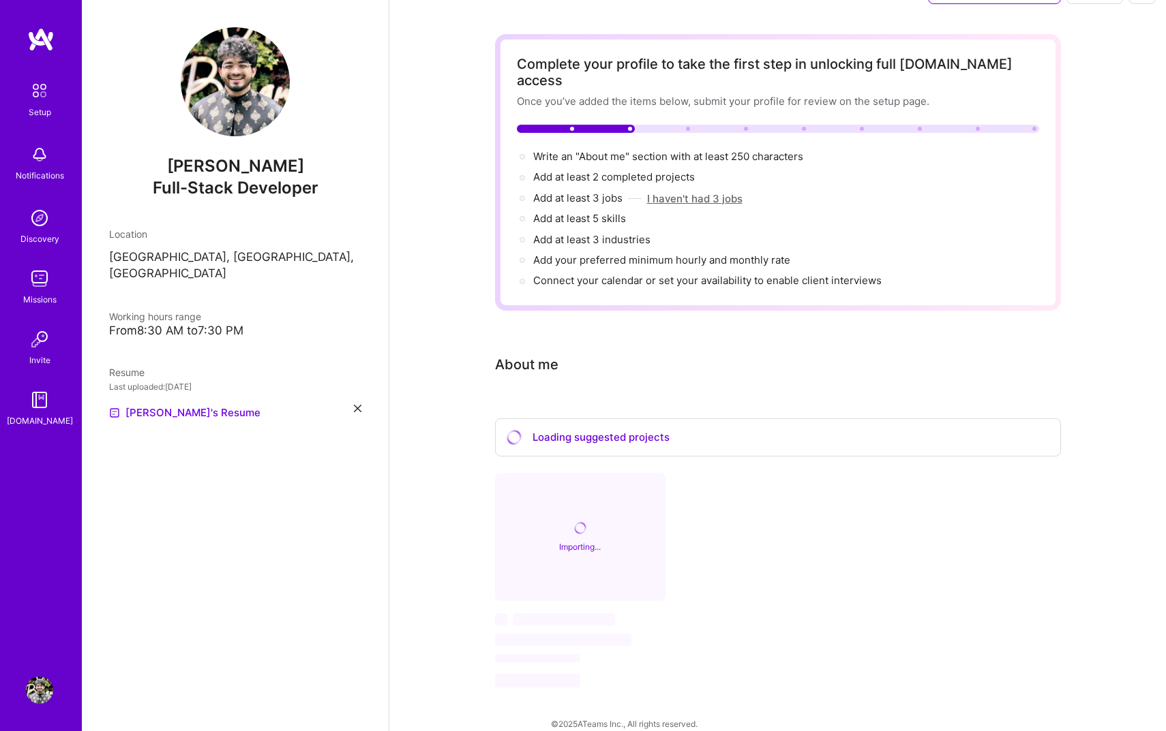  Describe the element at coordinates (40, 239) in the screenshot. I see `div: Discovery` at that location.